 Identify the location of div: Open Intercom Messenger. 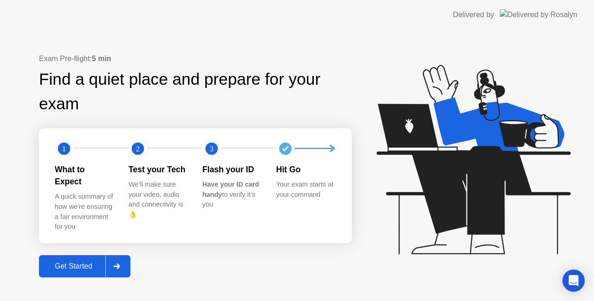
(573, 281).